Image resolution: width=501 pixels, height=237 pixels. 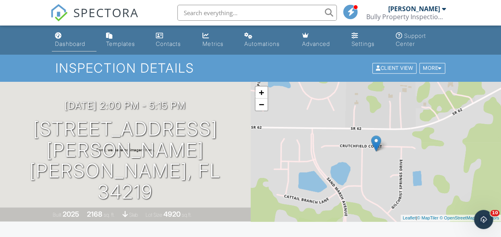 What do you see at coordinates (428, 218) in the screenshot?
I see `a: © MapTiler` at bounding box center [428, 218].